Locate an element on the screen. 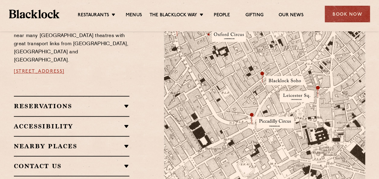  a: Restaurants is located at coordinates (93, 16).